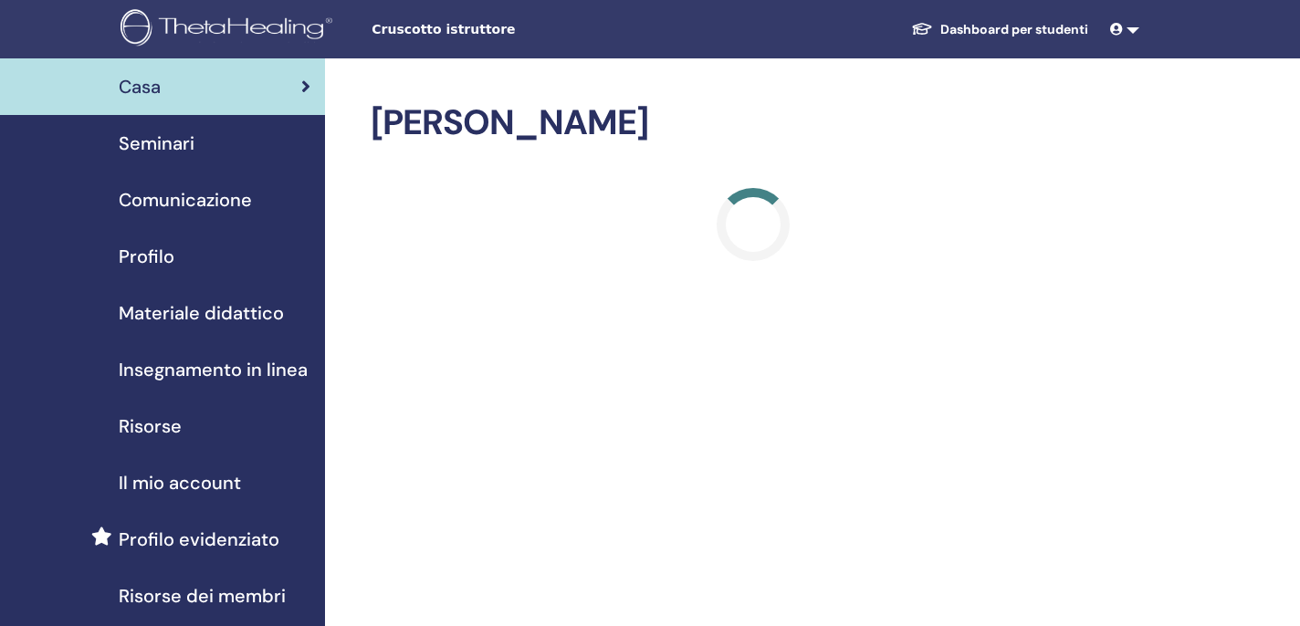 This screenshot has width=1300, height=626. What do you see at coordinates (156, 143) in the screenshot?
I see `span: Seminari` at bounding box center [156, 143].